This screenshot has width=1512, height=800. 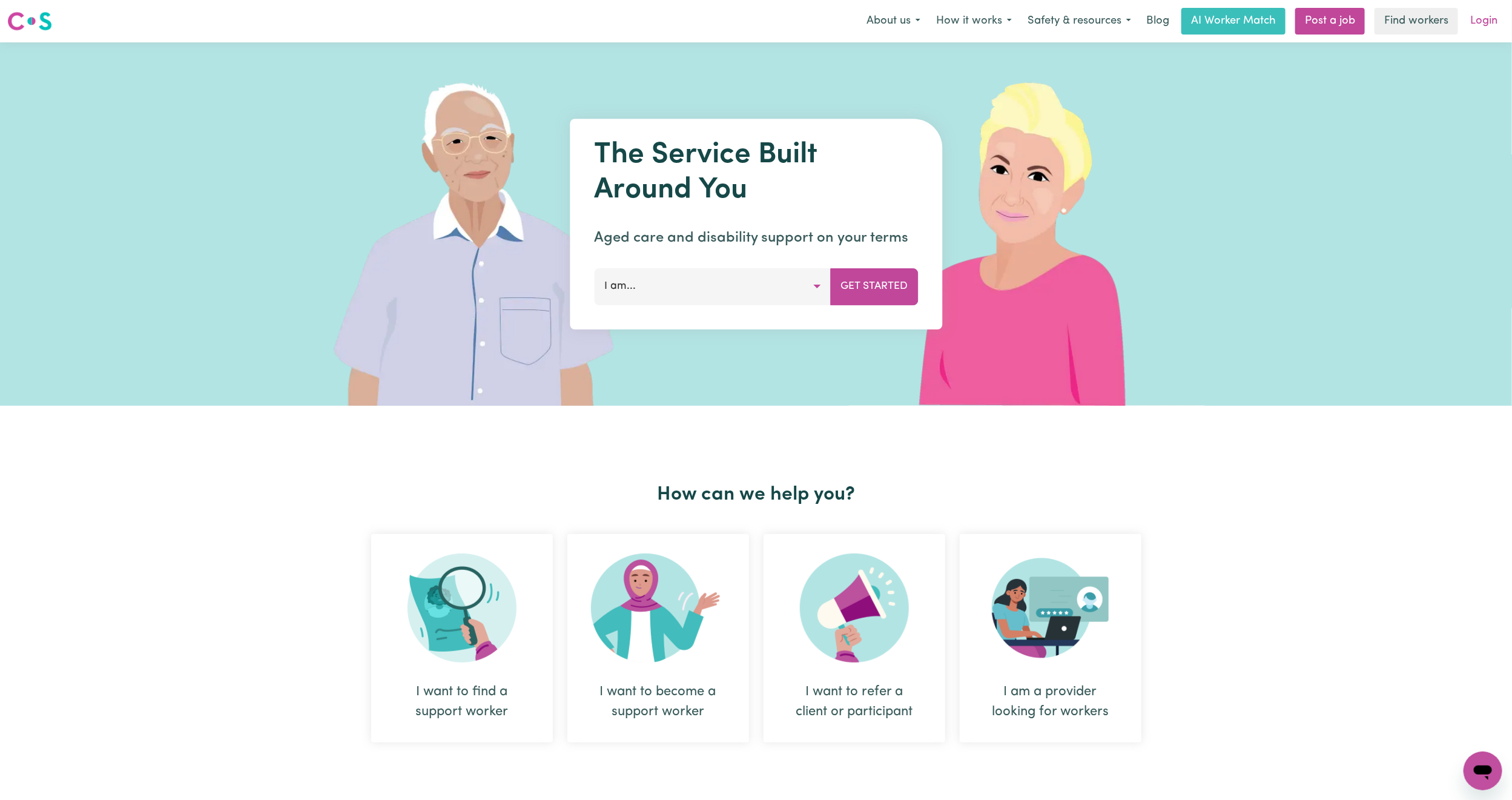 What do you see at coordinates (874, 286) in the screenshot?
I see `button: Get Started` at bounding box center [874, 286].